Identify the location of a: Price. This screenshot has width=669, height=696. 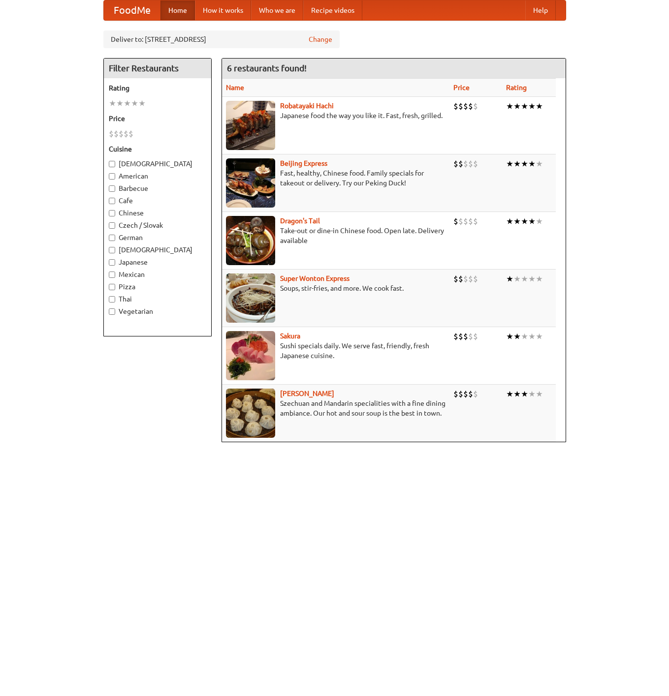
(461, 88).